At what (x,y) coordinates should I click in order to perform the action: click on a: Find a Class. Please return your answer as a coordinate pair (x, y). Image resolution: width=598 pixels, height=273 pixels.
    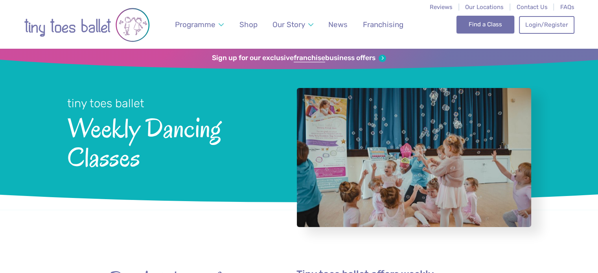
    Looking at the image, I should click on (485, 24).